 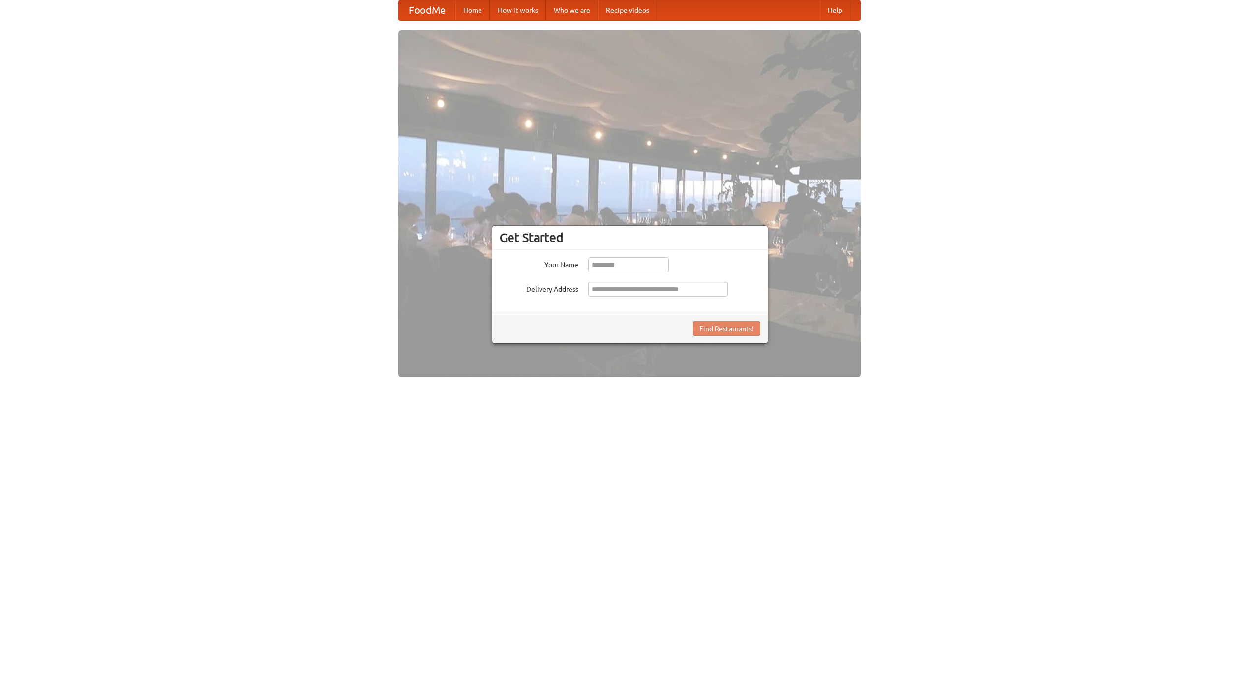 I want to click on label: Your Name, so click(x=539, y=263).